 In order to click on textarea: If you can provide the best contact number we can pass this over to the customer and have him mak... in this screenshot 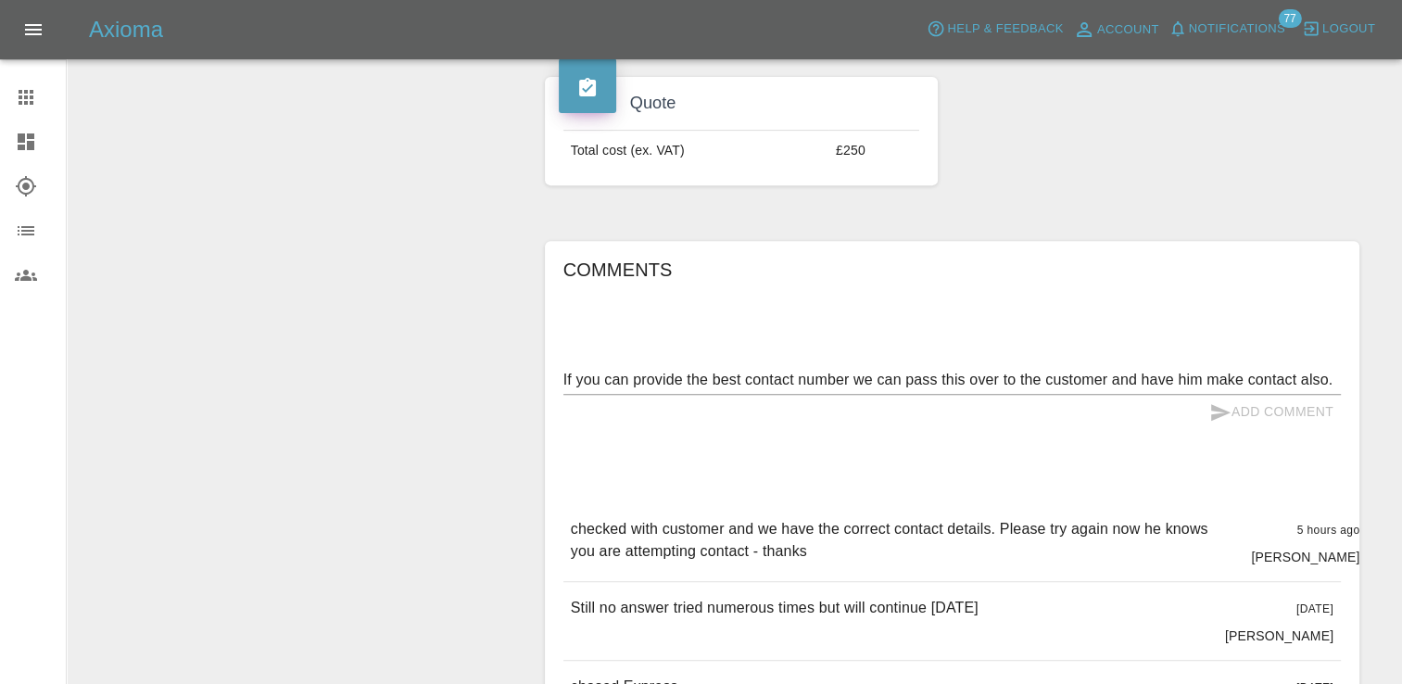, I will do `click(952, 379)`.